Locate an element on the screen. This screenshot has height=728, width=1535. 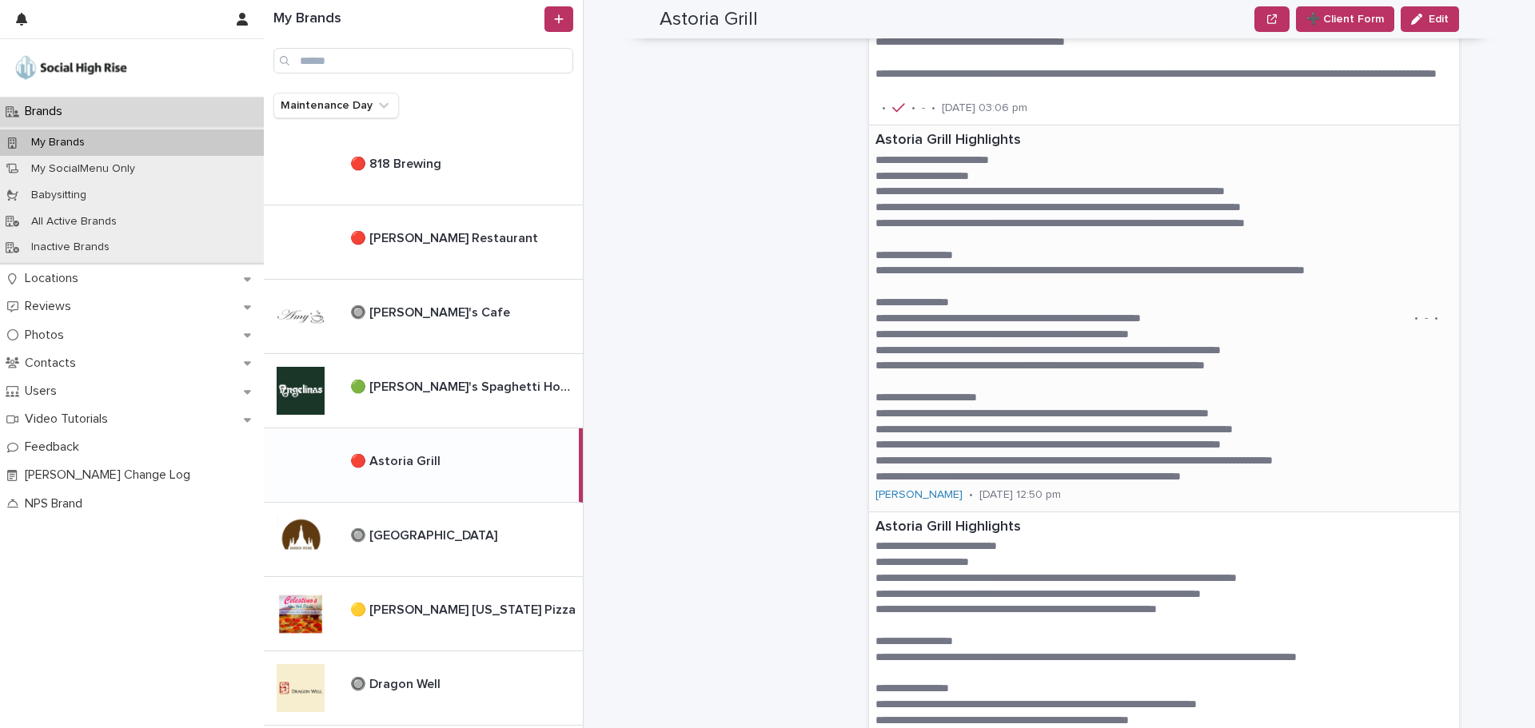
p: Inactive Brands is located at coordinates (70, 247).